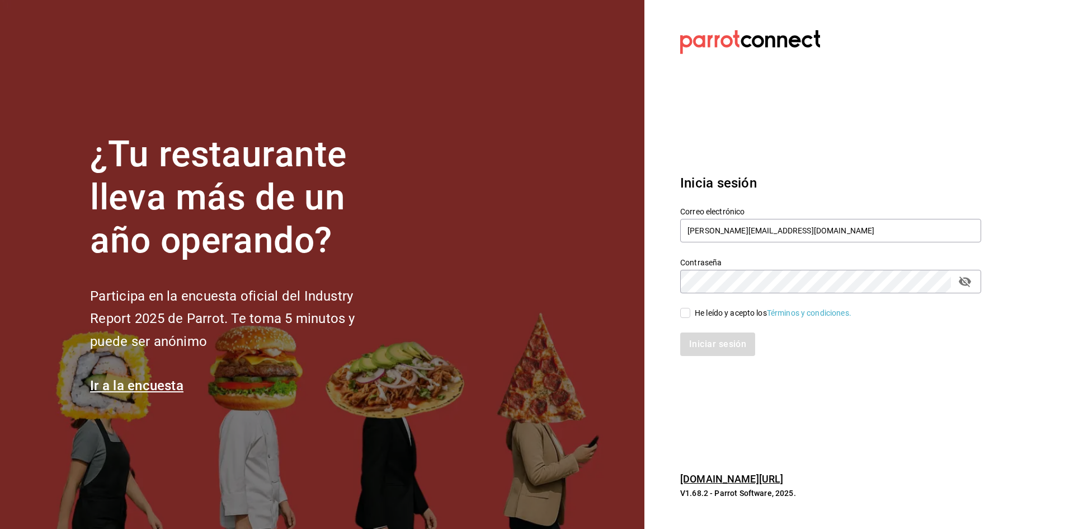  What do you see at coordinates (809, 313) in the screenshot?
I see `a: Términos y condiciones.` at bounding box center [809, 313].